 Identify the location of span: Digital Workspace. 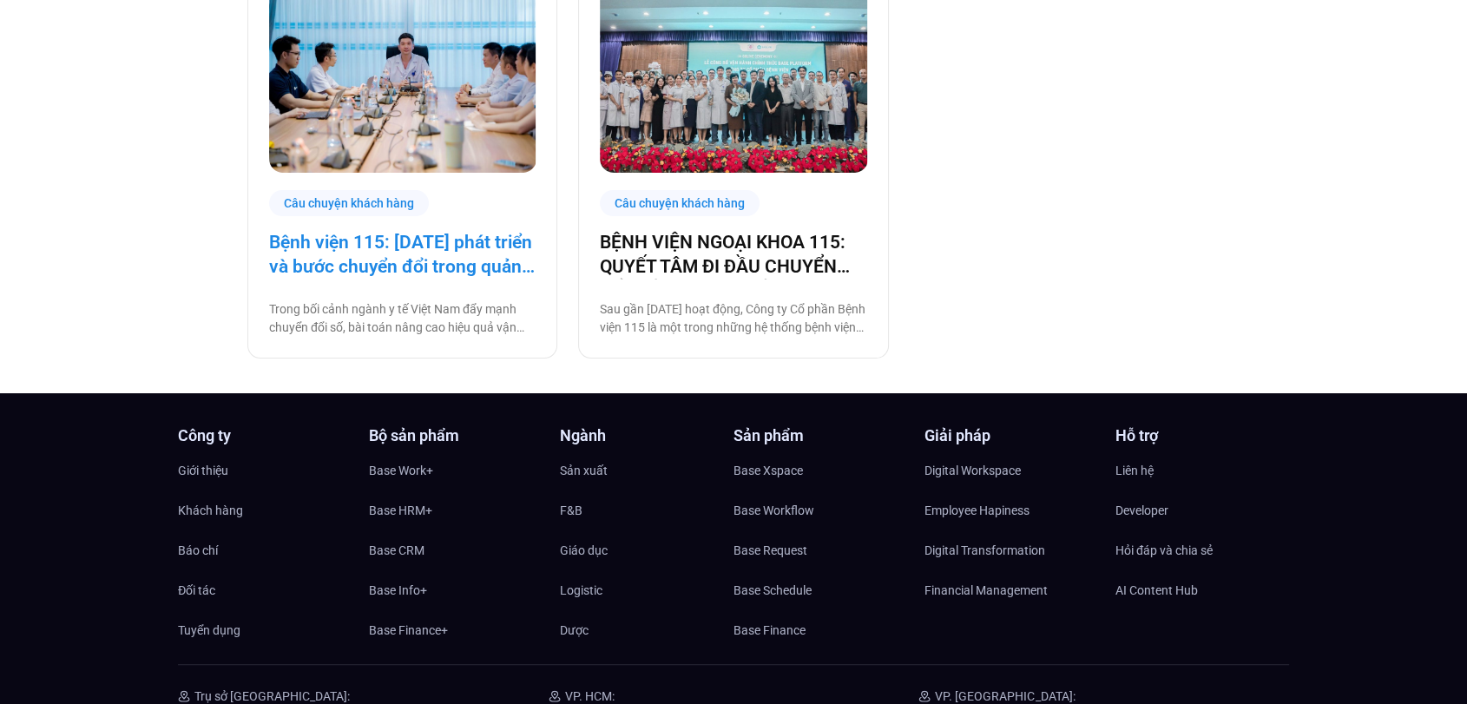
(972, 470).